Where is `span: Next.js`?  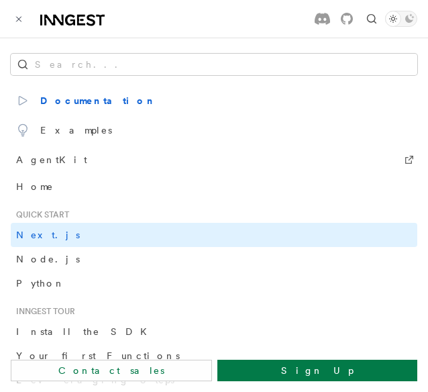
span: Next.js is located at coordinates (48, 235).